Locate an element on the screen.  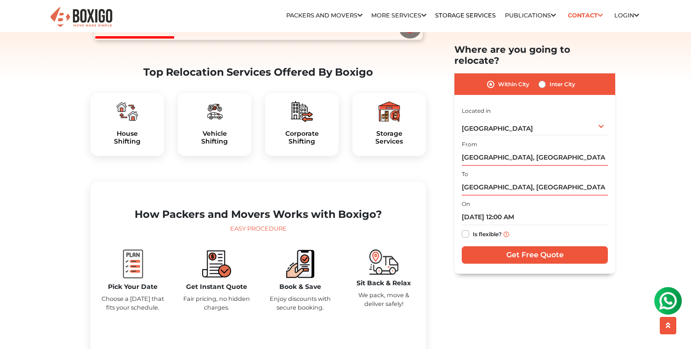
a: More services is located at coordinates (399, 15).